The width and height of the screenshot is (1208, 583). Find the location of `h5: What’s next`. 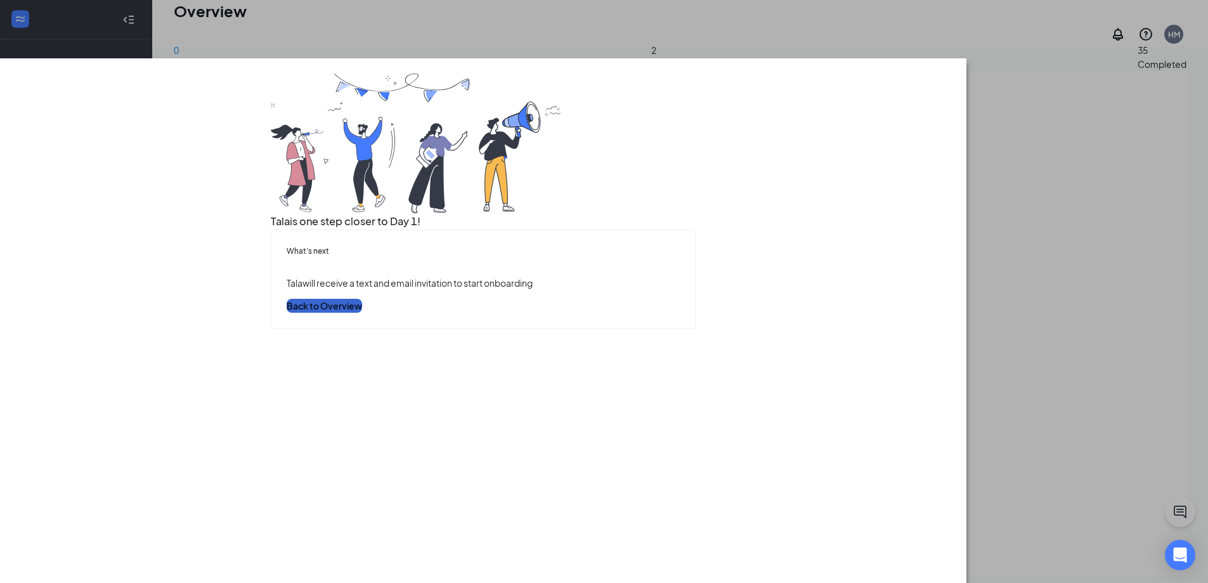

h5: What’s next is located at coordinates (483, 251).